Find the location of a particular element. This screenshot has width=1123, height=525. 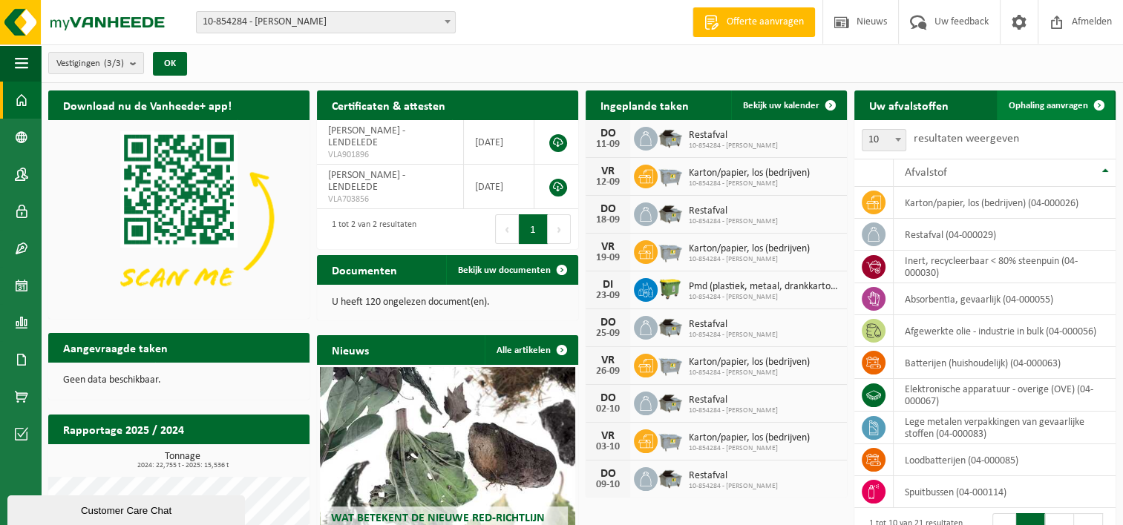

td: loodbatterijen (04-000085) is located at coordinates (1004, 460).